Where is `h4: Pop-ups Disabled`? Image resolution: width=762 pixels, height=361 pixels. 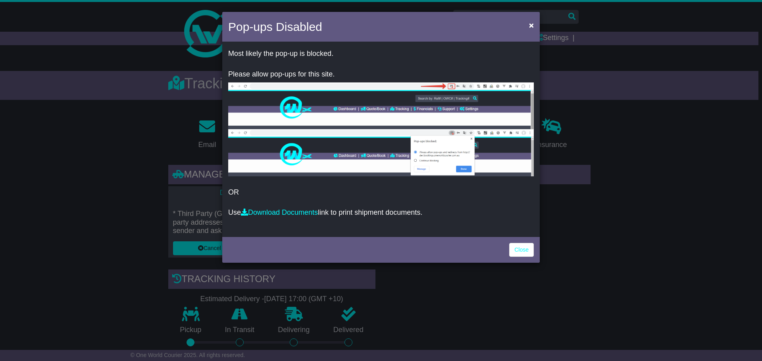 h4: Pop-ups Disabled is located at coordinates (275, 27).